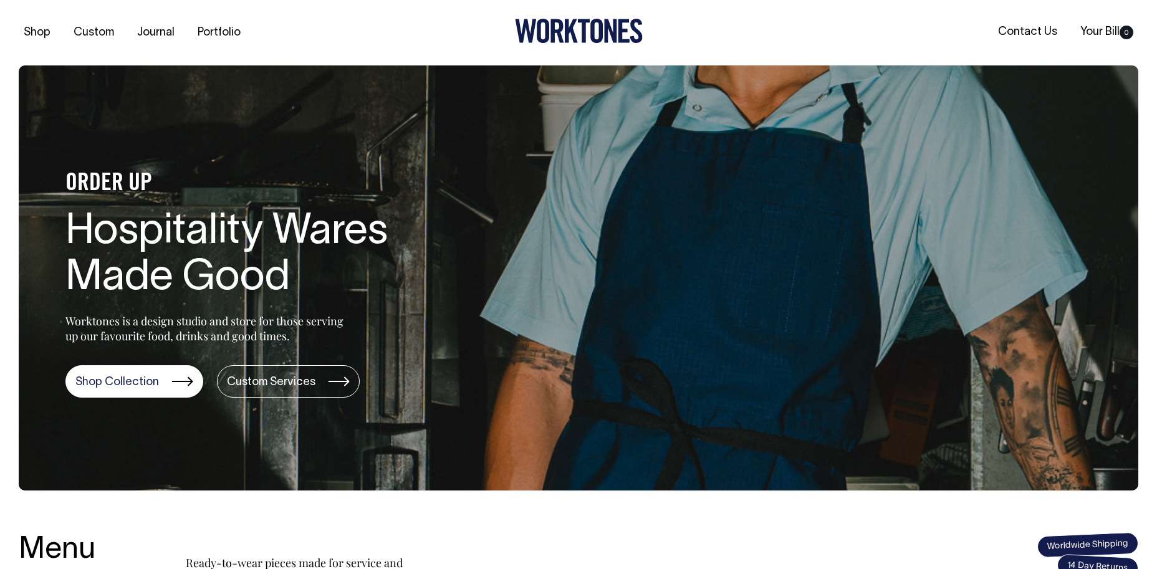 The image size is (1157, 569). Describe the element at coordinates (134, 381) in the screenshot. I see `a: Shop Collection` at that location.